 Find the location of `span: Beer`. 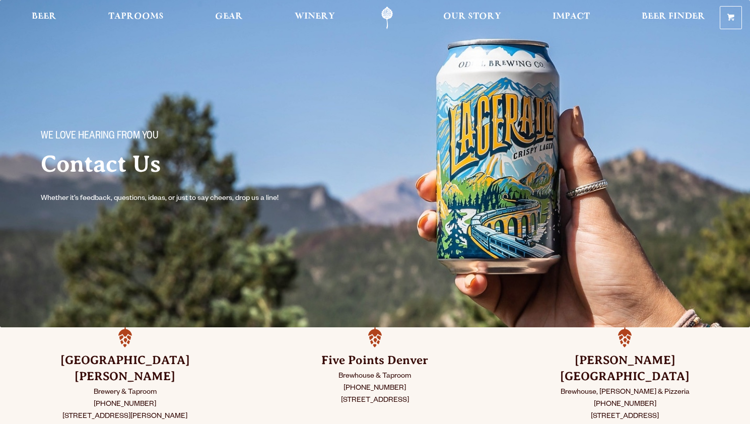

span: Beer is located at coordinates (44, 17).